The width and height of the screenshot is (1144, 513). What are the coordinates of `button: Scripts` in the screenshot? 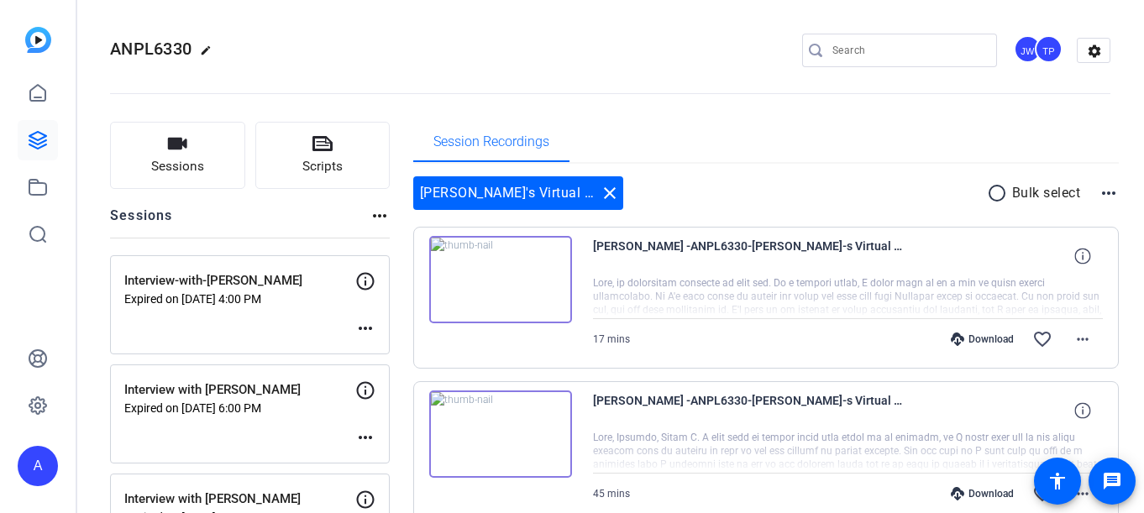 It's located at (323, 155).